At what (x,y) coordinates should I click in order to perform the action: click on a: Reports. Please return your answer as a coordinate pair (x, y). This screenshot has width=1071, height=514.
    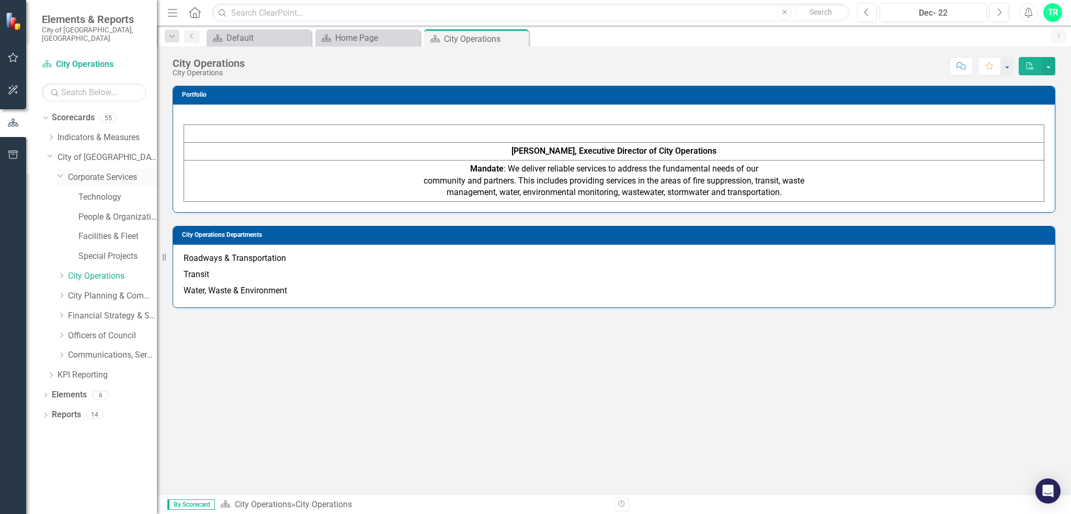
    Looking at the image, I should click on (66, 415).